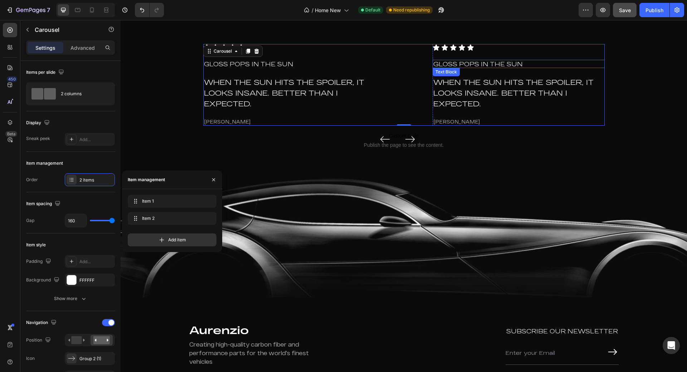  I want to click on div: Gap, so click(30, 220).